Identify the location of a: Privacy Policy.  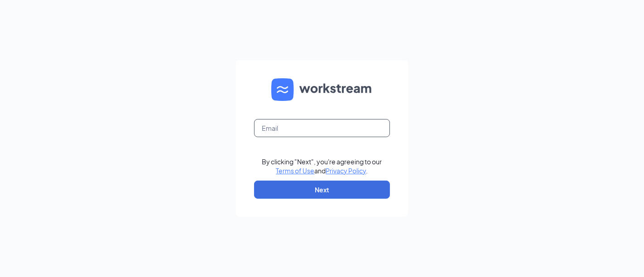
(346, 171).